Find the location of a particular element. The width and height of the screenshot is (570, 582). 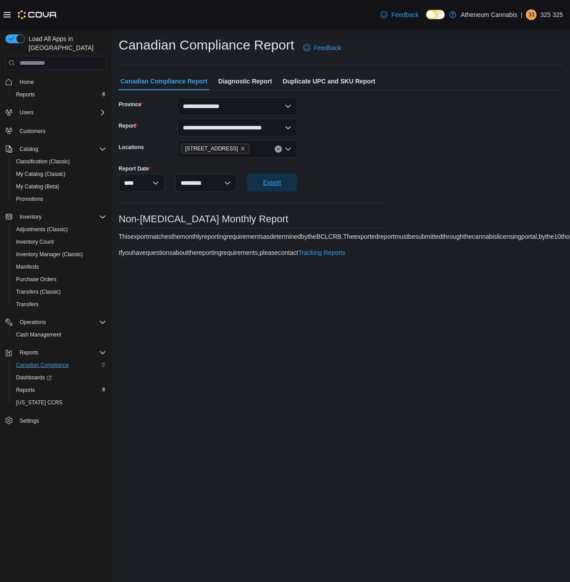

label: Province is located at coordinates (131, 104).